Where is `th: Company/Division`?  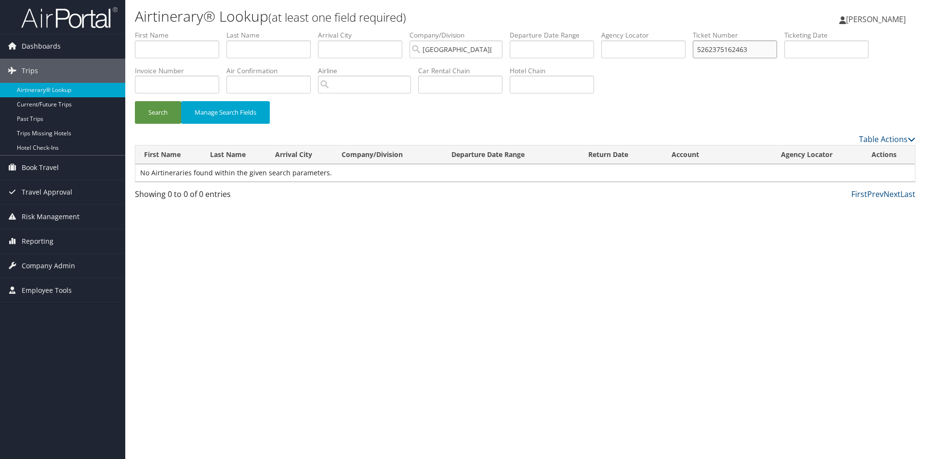
th: Company/Division is located at coordinates (388, 155).